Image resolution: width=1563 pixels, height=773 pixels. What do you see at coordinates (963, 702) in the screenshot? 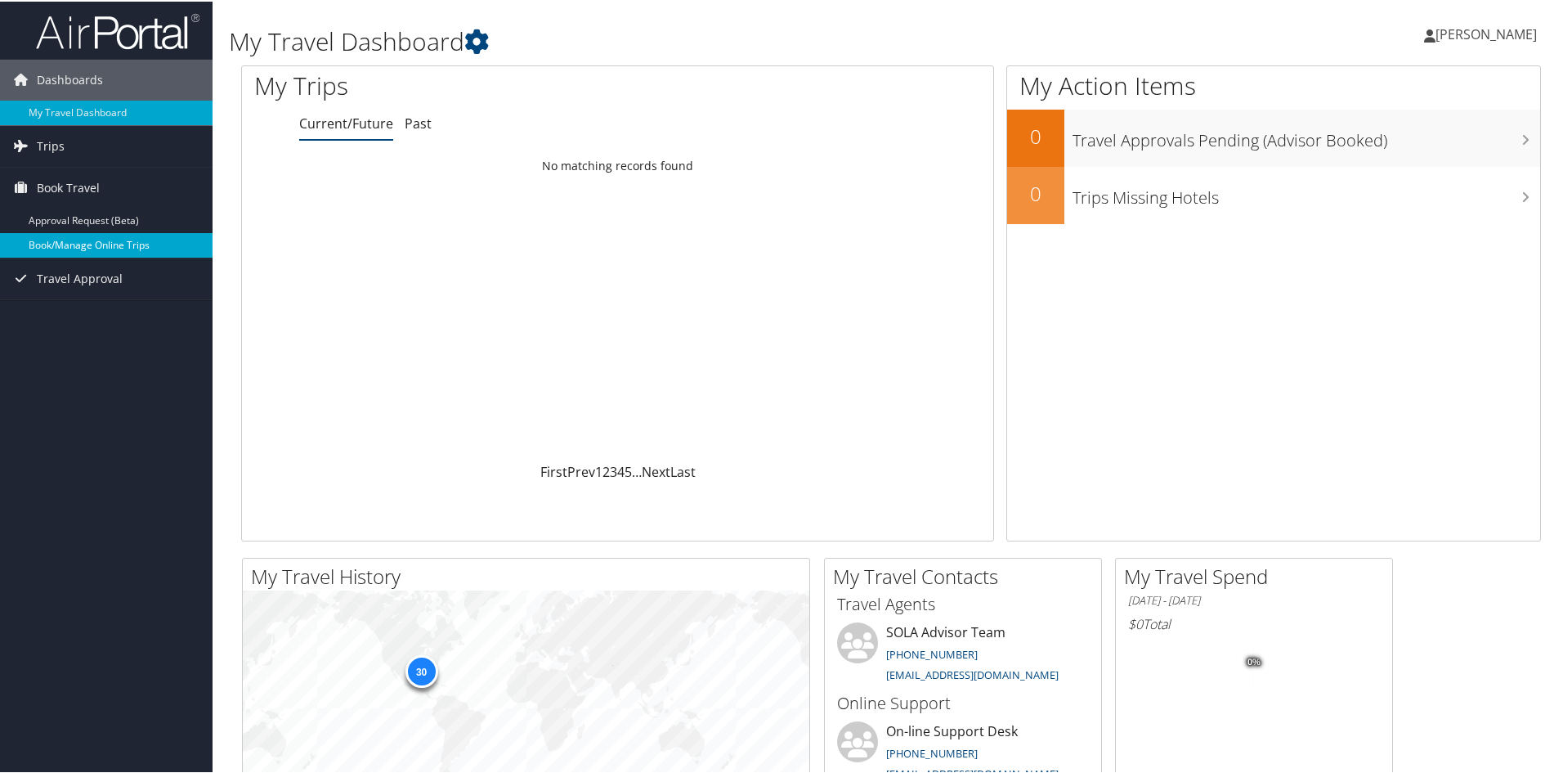
I see `h3: Online Support` at bounding box center [963, 702].